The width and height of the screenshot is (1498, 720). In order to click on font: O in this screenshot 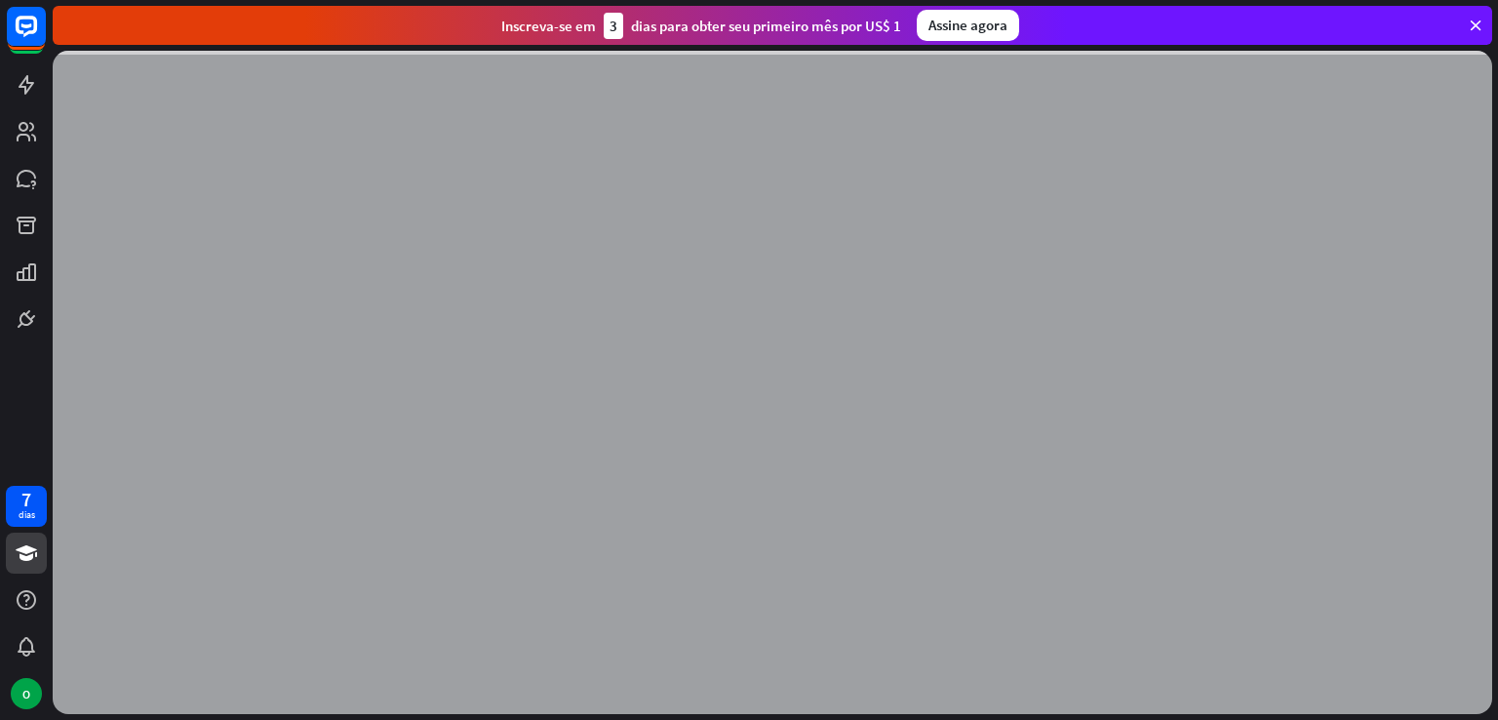, I will do `click(26, 694)`.